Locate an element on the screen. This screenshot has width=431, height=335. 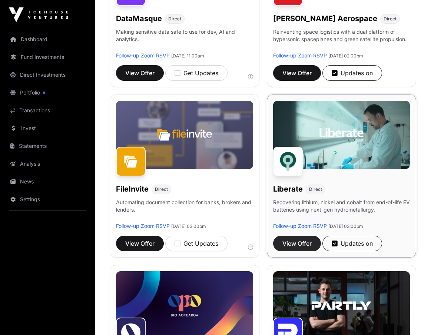
h1: FileInvite is located at coordinates (132, 189).